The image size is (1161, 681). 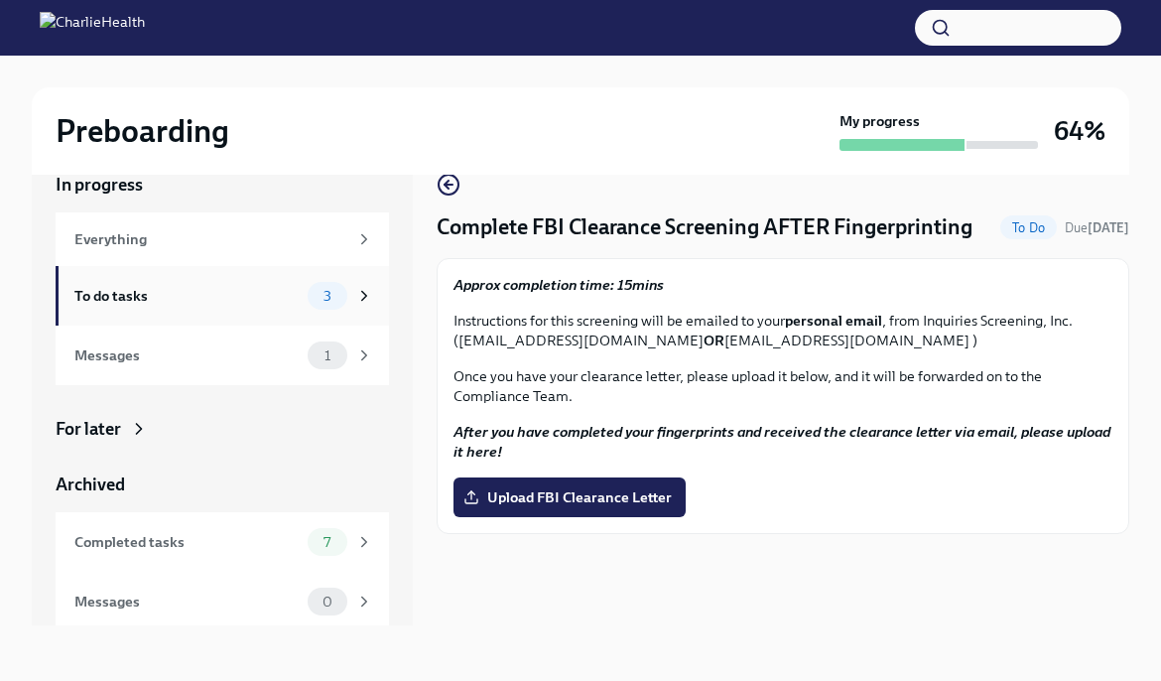 I want to click on a: To do tasks3, so click(x=222, y=296).